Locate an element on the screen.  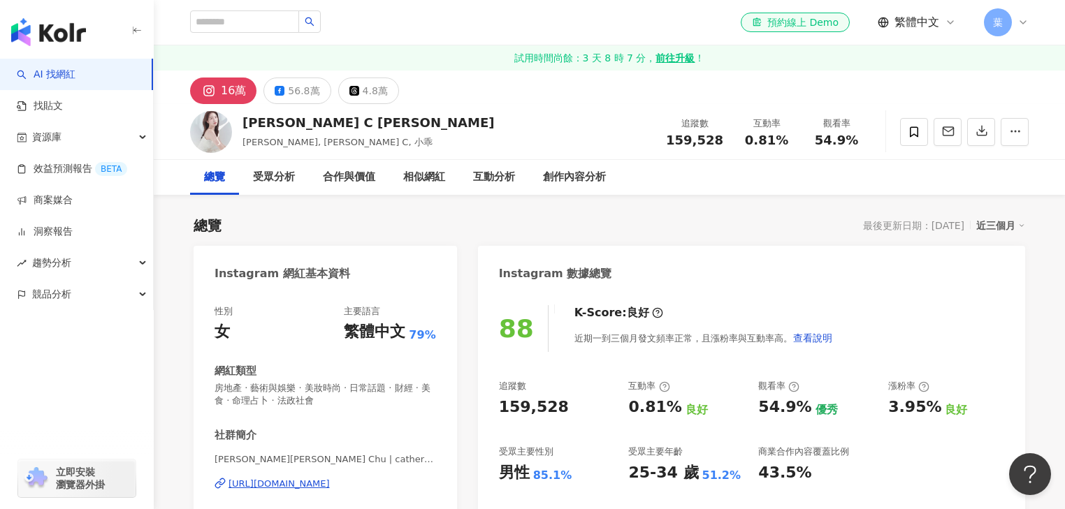
div: 56.8萬 is located at coordinates (303, 91).